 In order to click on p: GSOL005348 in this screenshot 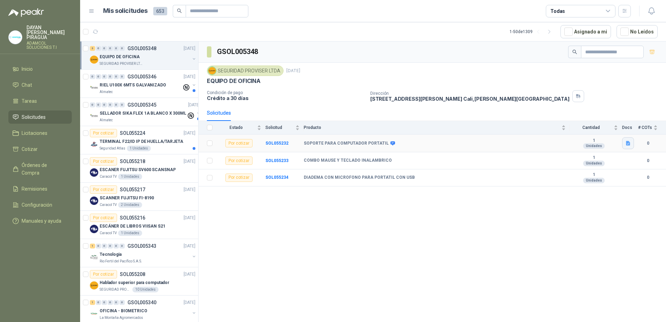, I will do `click(142, 48)`.